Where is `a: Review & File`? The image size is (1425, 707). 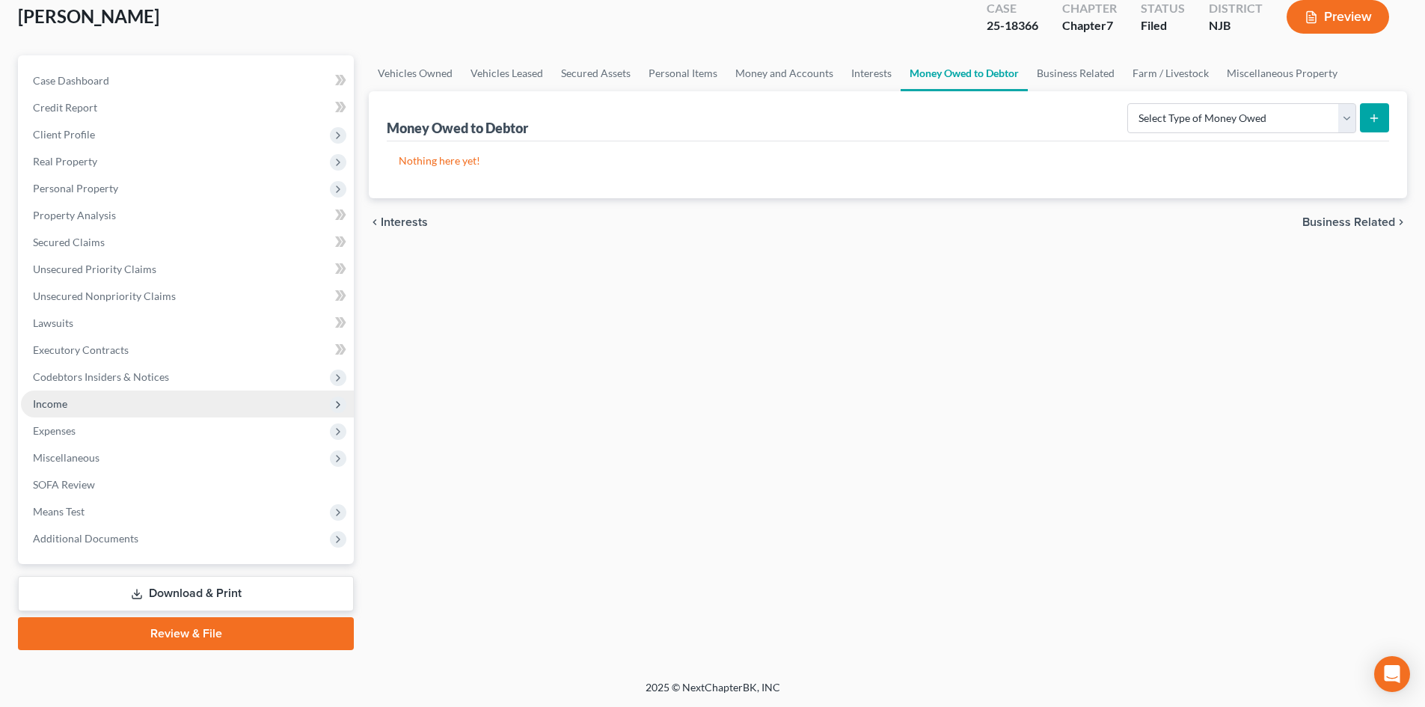 a: Review & File is located at coordinates (186, 634).